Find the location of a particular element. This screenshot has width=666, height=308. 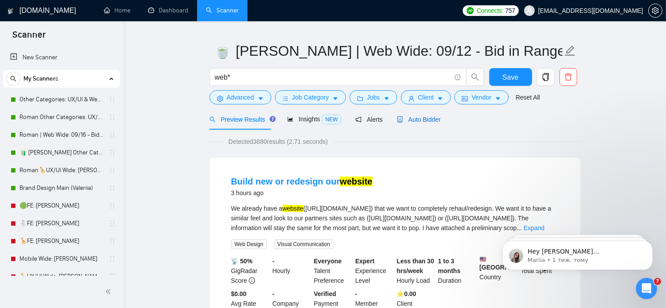

span: Connects: is located at coordinates (490, 11).